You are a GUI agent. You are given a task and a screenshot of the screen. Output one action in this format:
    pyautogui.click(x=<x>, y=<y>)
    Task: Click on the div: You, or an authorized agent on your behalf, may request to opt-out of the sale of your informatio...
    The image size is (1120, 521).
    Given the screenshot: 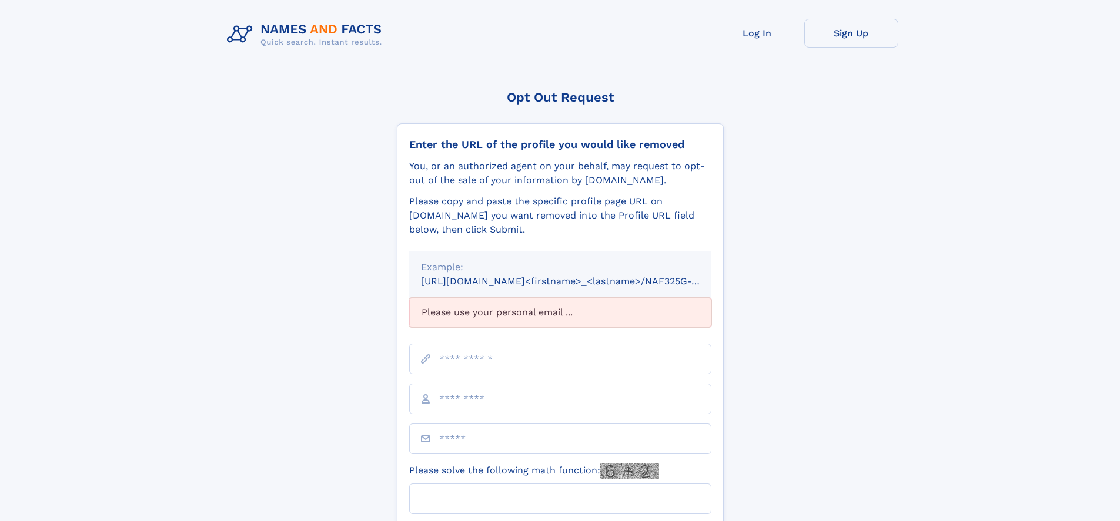 What is the action you would take?
    pyautogui.click(x=560, y=173)
    